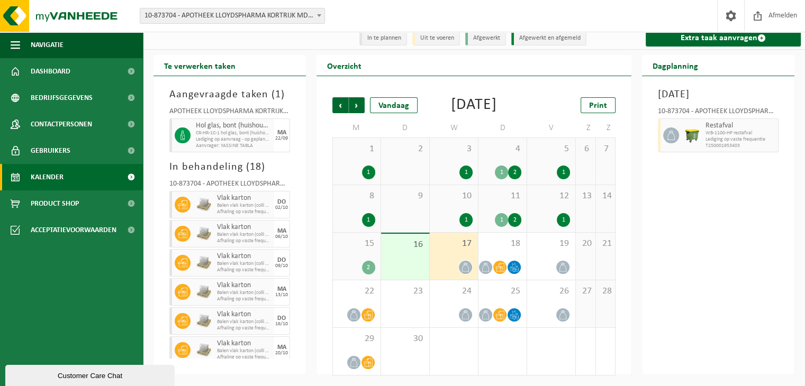  I want to click on div: Customer Care Chat, so click(85, 13).